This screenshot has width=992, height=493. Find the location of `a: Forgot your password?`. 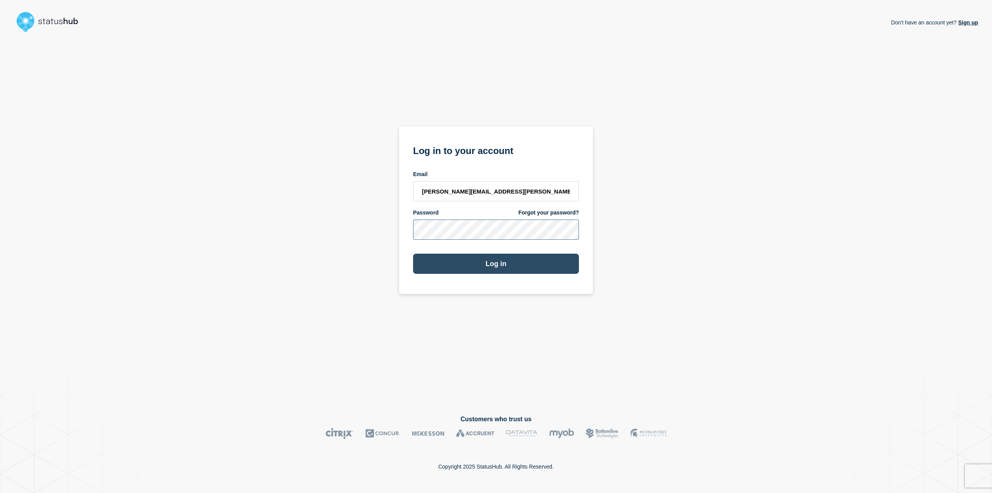

a: Forgot your password? is located at coordinates (549, 212).